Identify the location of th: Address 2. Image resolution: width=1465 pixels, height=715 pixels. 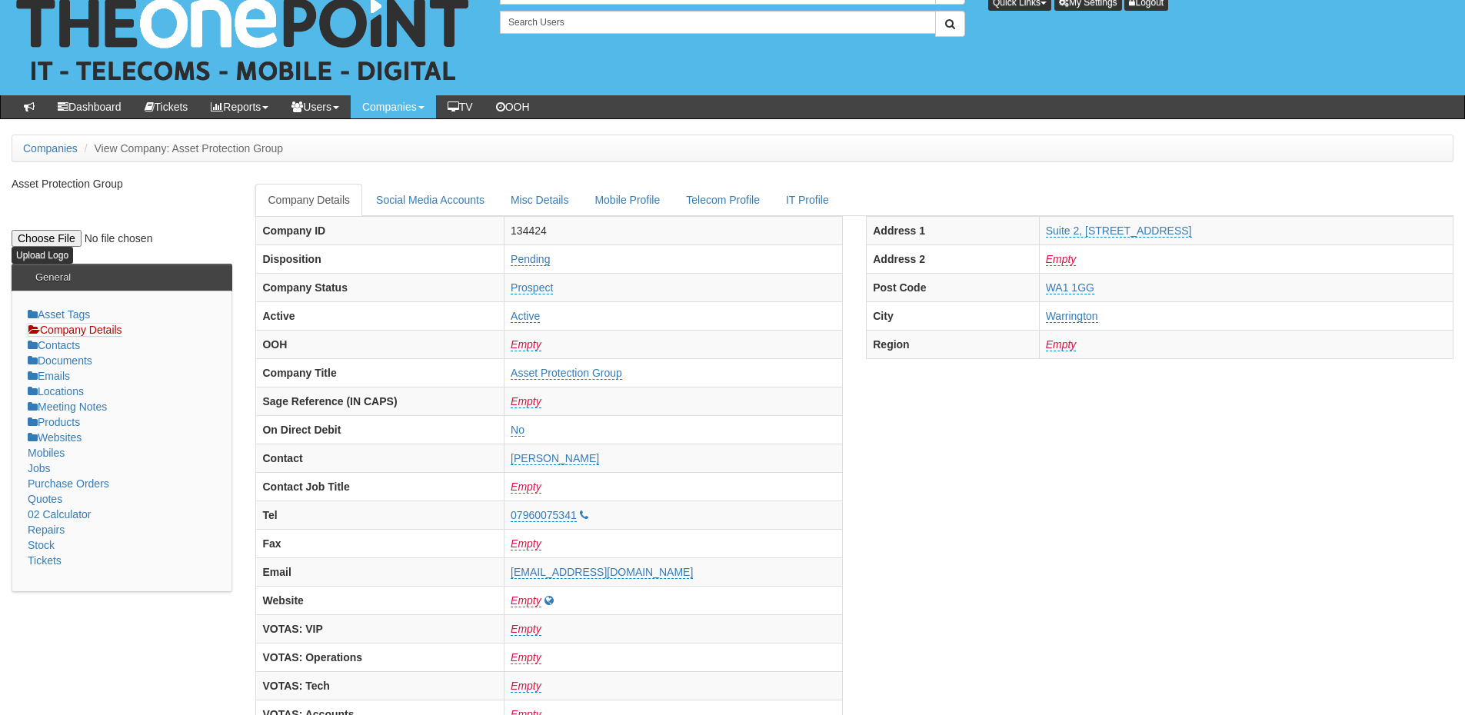
(953, 258).